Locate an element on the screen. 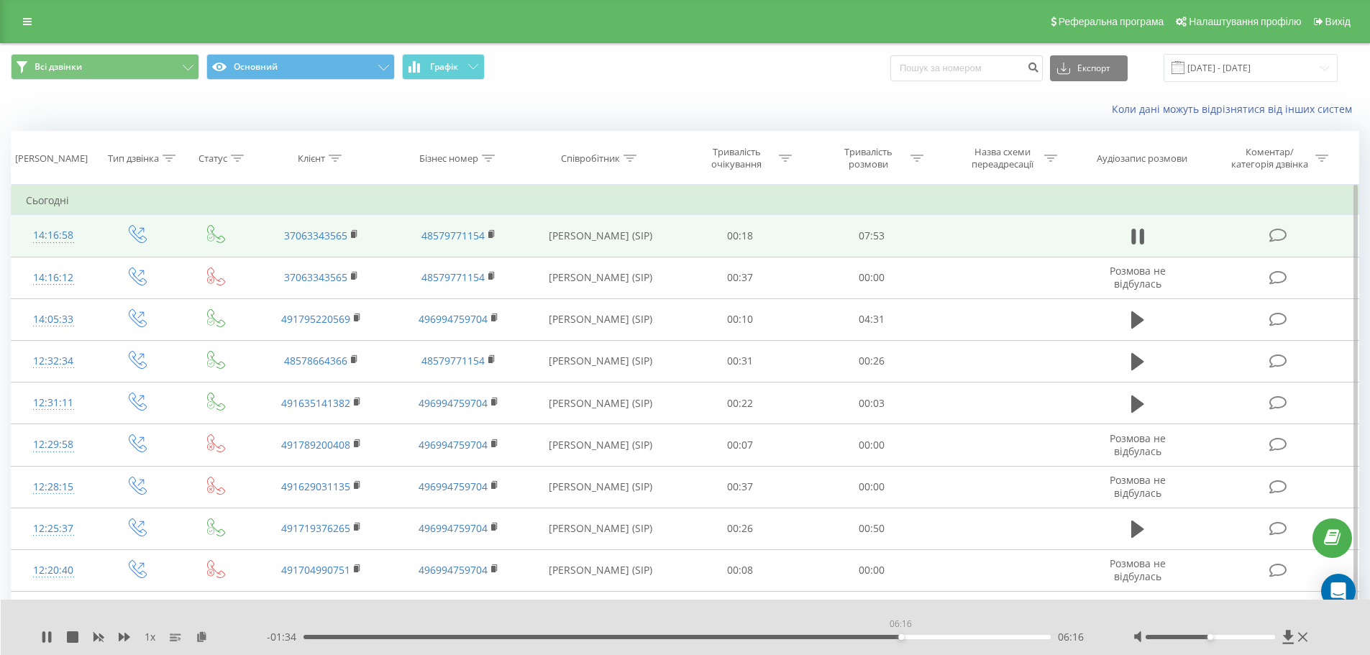 The height and width of the screenshot is (655, 1370). td: 00:10 is located at coordinates (740, 319).